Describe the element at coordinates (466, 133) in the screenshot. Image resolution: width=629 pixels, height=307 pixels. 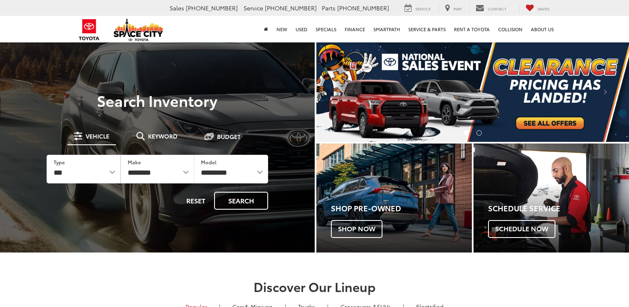
I see `li: Go to slide number 1.` at that location.